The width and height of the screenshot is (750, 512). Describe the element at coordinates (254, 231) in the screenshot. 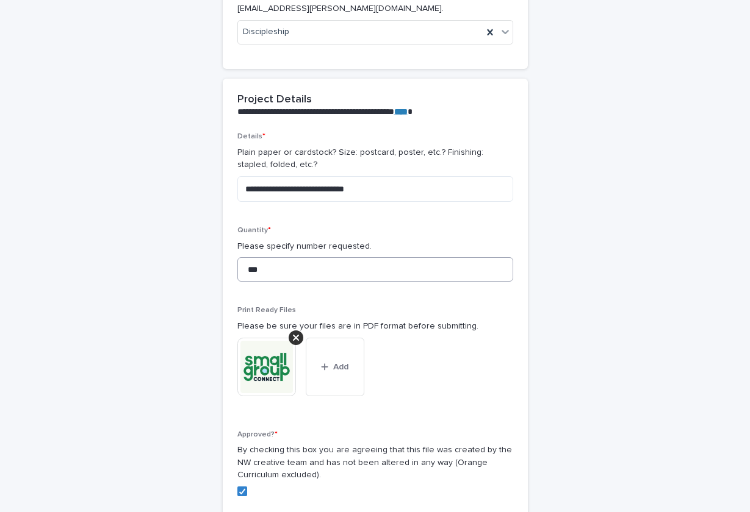

I see `span: Quantity` at that location.